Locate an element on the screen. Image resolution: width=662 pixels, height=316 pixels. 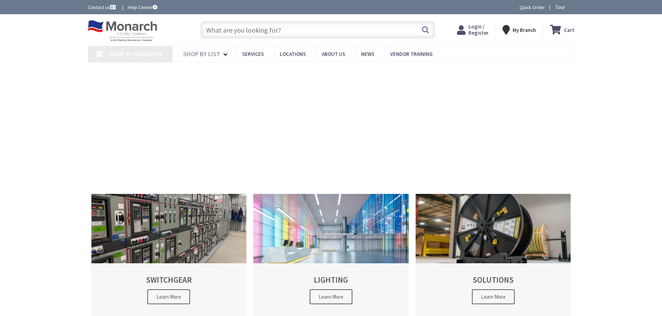
span: News is located at coordinates (367, 54).